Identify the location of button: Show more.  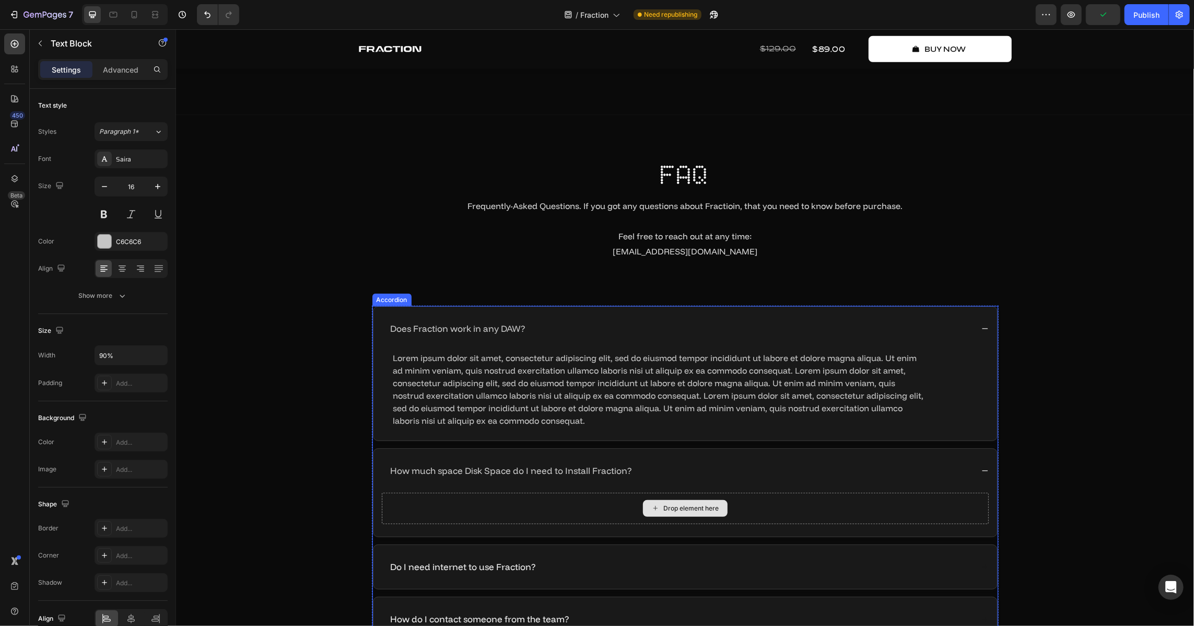
(103, 296).